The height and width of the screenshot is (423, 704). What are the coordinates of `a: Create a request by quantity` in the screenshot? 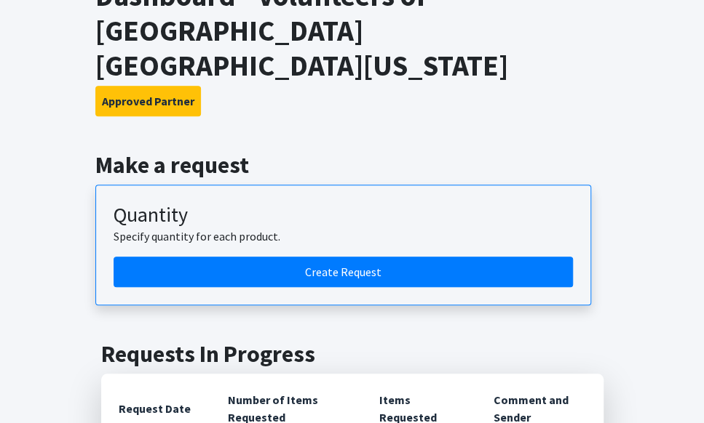 It's located at (343, 272).